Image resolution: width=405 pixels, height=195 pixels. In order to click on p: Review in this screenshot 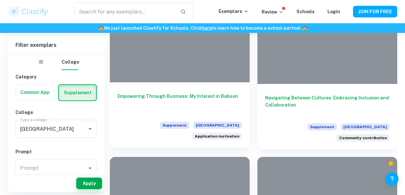, I will do `click(273, 12)`.